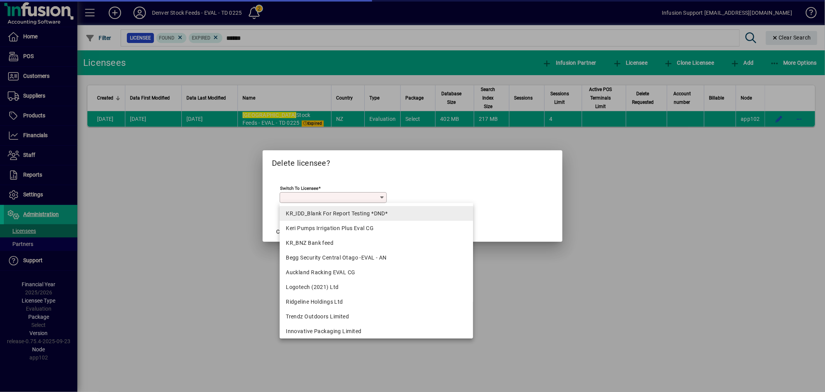 The height and width of the screenshot is (392, 825). Describe the element at coordinates (376, 213) in the screenshot. I see `mat-option: KR_IDD_Blank For Report Testing *DND*` at that location.